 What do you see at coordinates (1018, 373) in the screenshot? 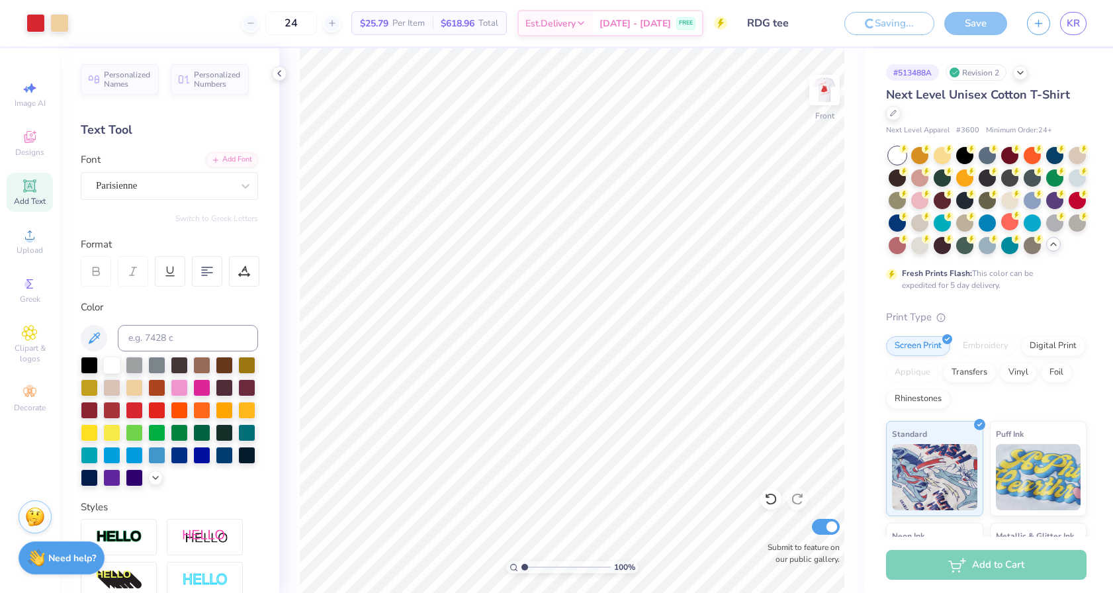
I see `div: Vinyl` at bounding box center [1018, 373].